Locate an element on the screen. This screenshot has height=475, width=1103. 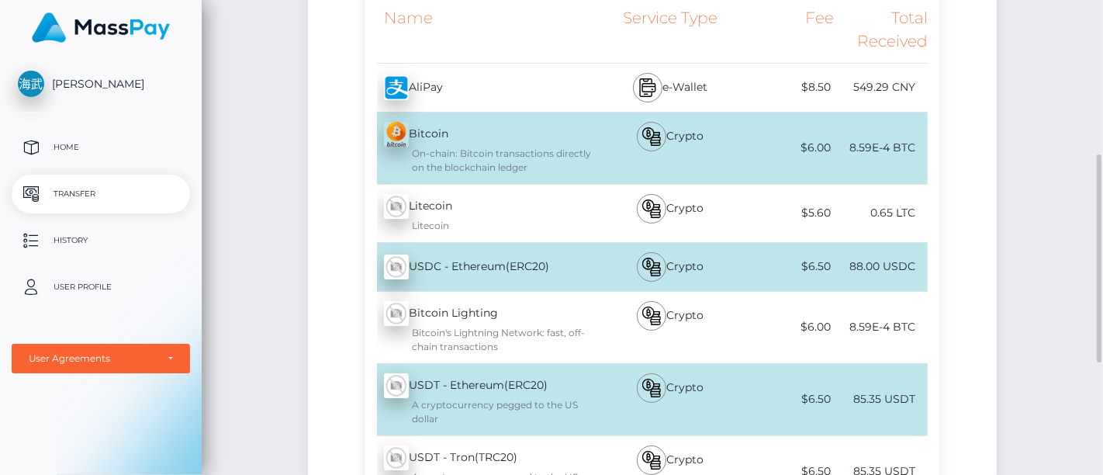
div: User Agreements is located at coordinates (92, 358).